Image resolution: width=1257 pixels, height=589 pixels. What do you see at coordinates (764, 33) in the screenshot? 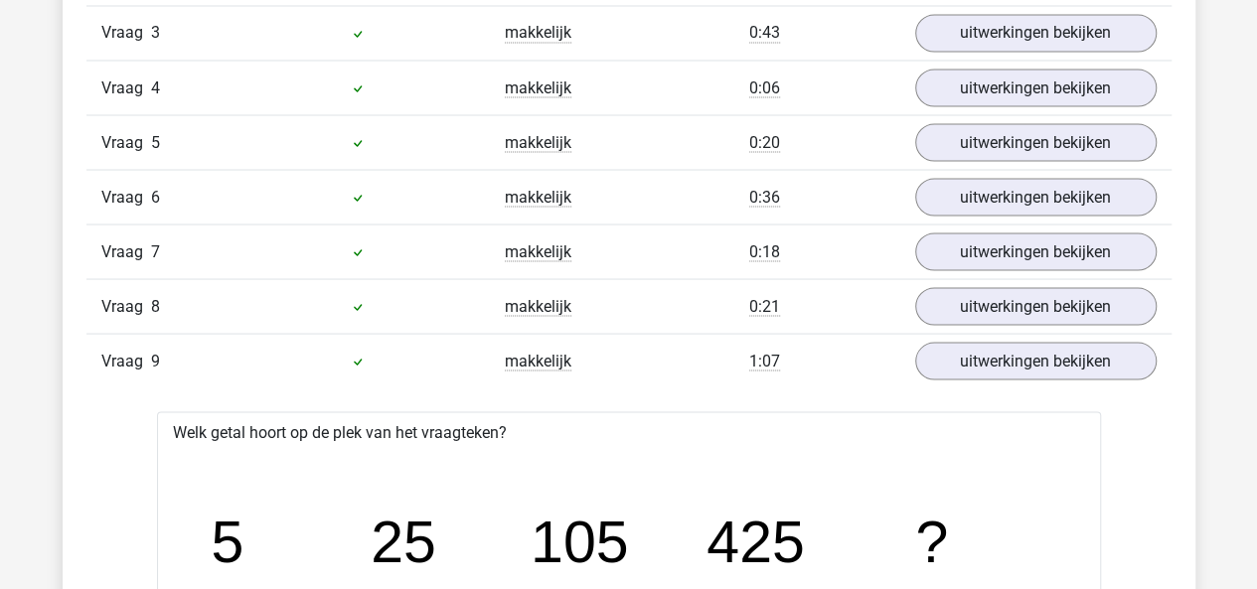
I see `span: 0:43` at bounding box center [764, 33].